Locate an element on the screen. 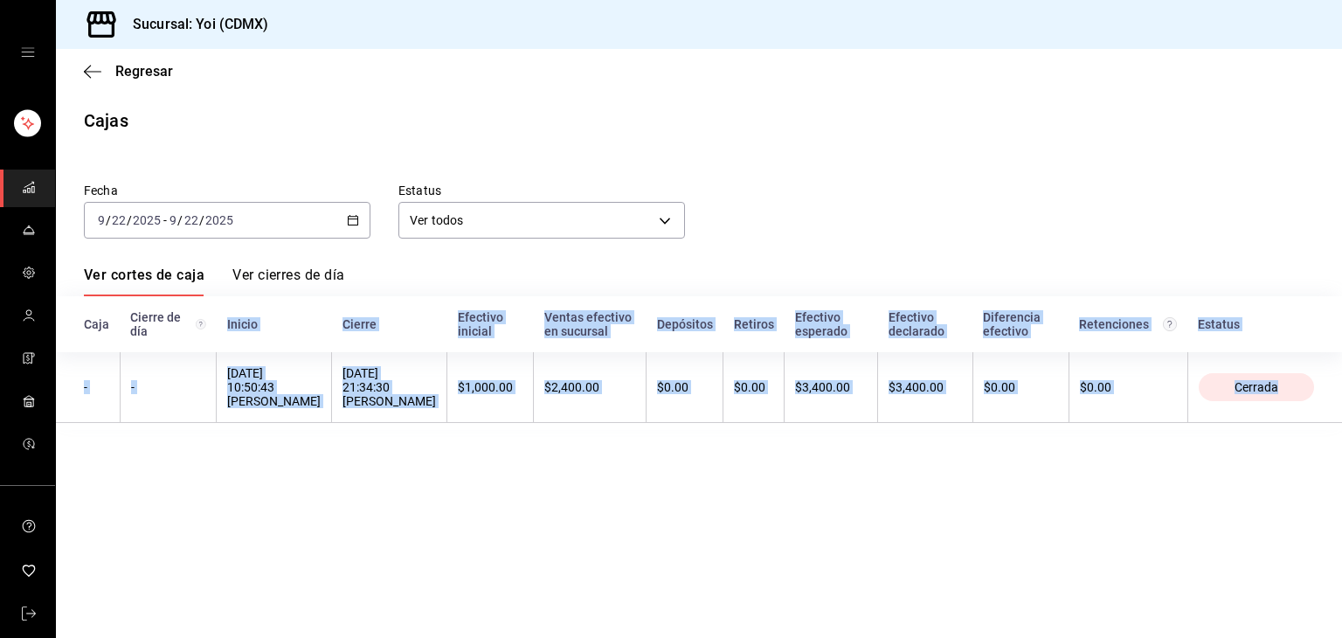 This screenshot has width=1342, height=638. h3: Sucursal: Yoi (CDMX) is located at coordinates (194, 24).